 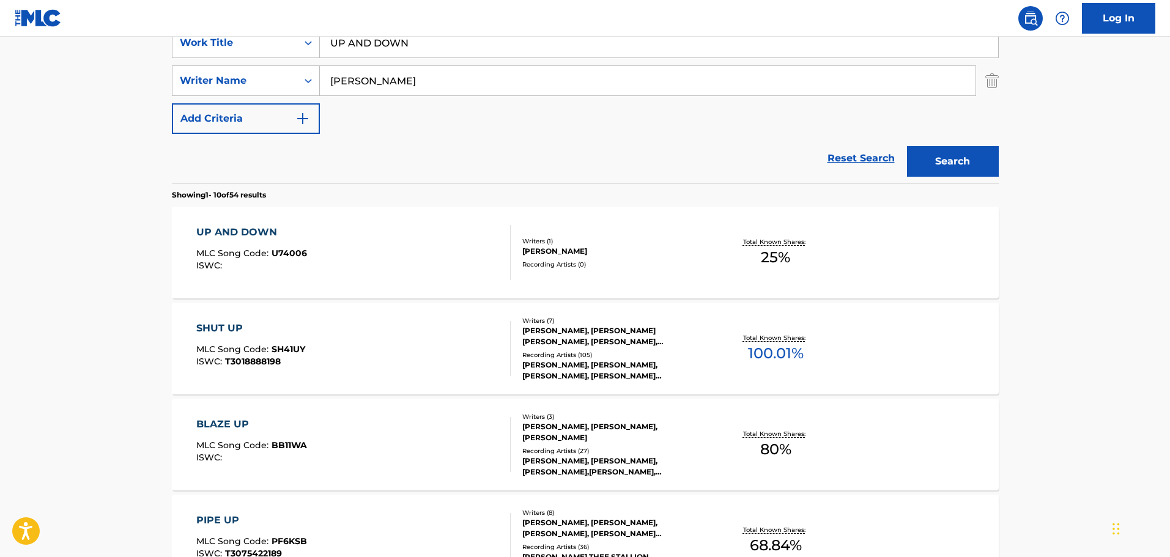 What do you see at coordinates (614, 320) in the screenshot?
I see `div: Writers ( 7 )` at bounding box center [614, 320].